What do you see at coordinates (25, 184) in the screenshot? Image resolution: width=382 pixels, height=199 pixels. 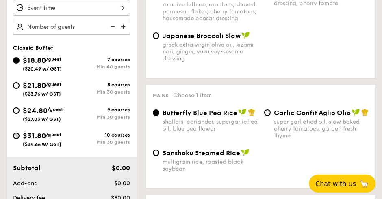 I see `span: Add-ons` at bounding box center [25, 184].